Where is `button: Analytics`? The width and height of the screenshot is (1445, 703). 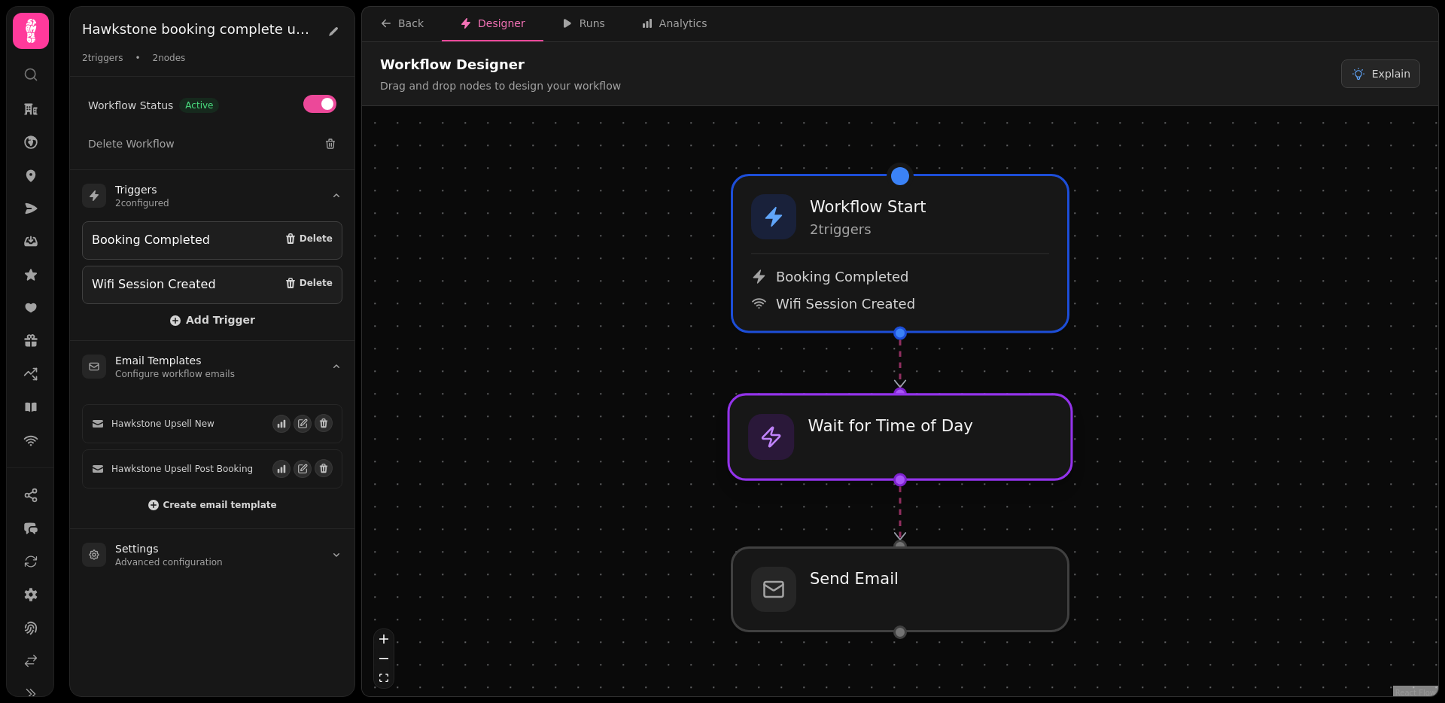 button: Analytics is located at coordinates (674, 24).